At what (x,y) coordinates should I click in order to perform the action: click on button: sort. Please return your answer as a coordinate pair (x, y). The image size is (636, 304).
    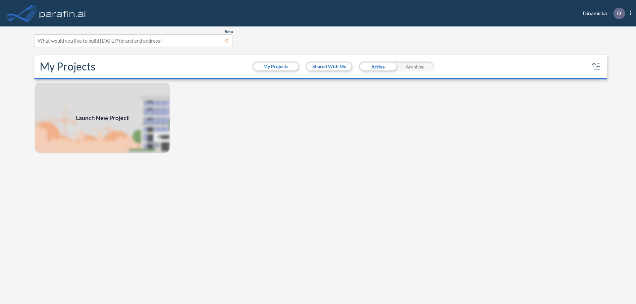
    Looking at the image, I should click on (596, 67).